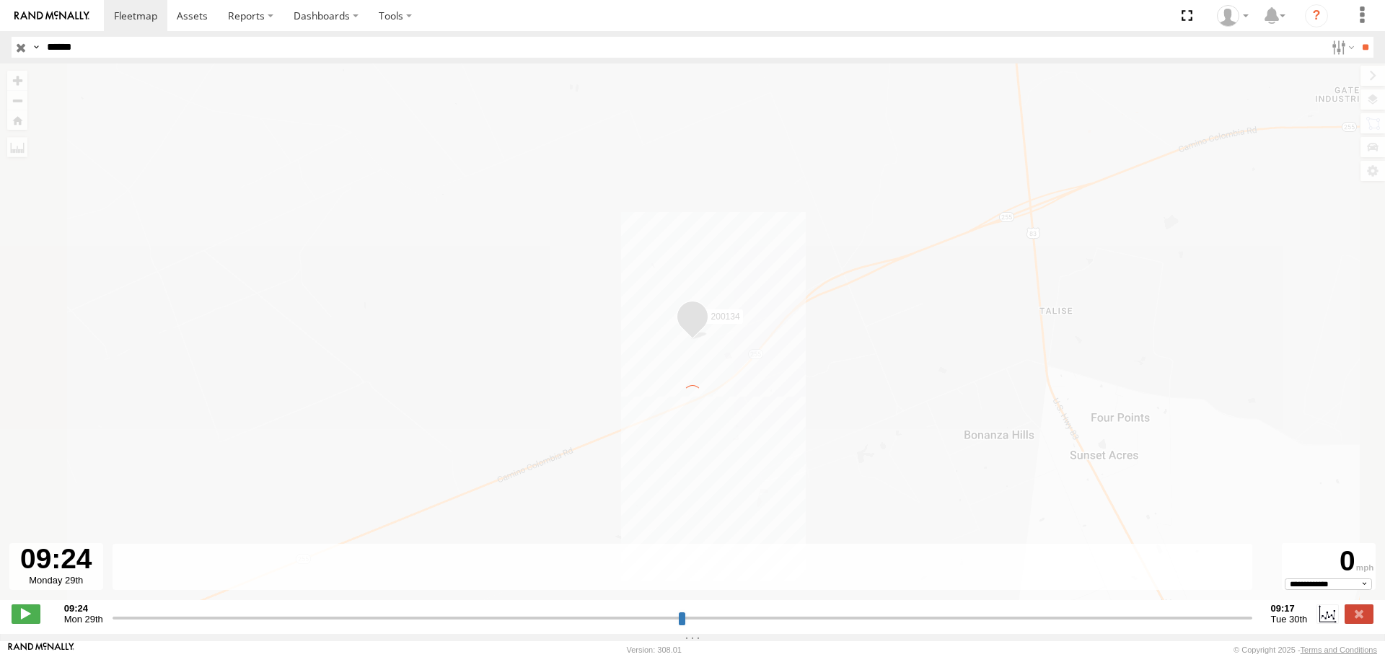 The width and height of the screenshot is (1385, 657). I want to click on div: 0, so click(1329, 562).